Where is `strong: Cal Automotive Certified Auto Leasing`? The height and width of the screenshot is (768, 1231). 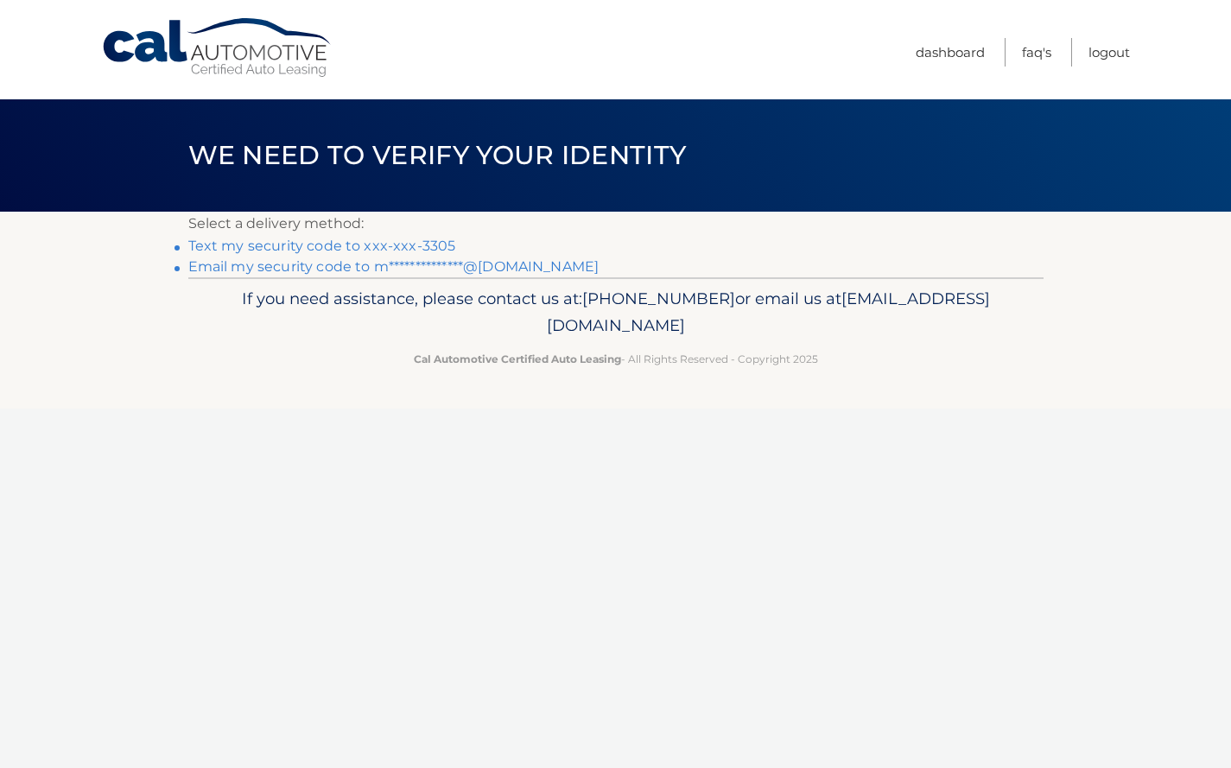 strong: Cal Automotive Certified Auto Leasing is located at coordinates (518, 359).